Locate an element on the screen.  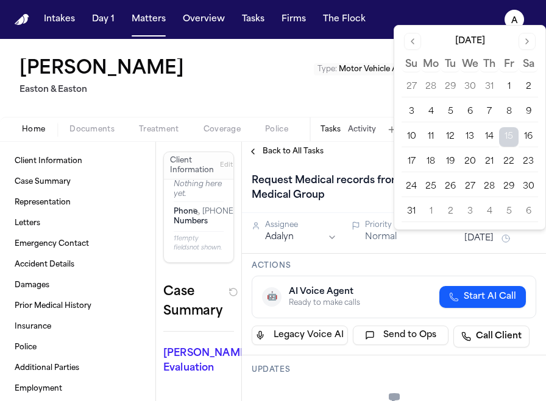
a: Emergency Contact is located at coordinates (77, 244).